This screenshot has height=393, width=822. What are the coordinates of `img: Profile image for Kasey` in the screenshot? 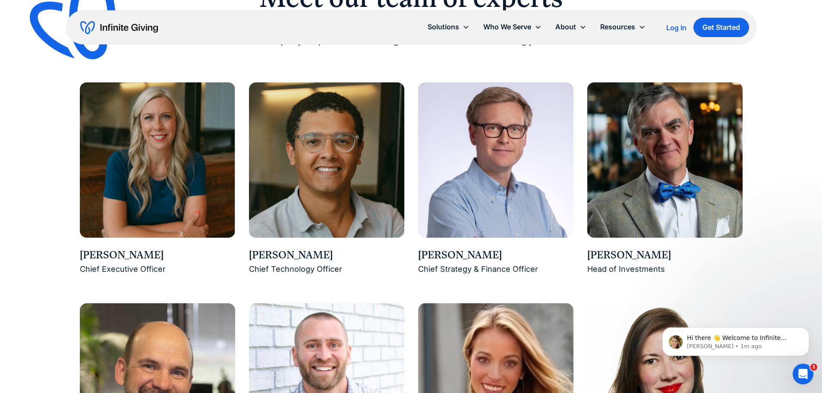 It's located at (26, 33).